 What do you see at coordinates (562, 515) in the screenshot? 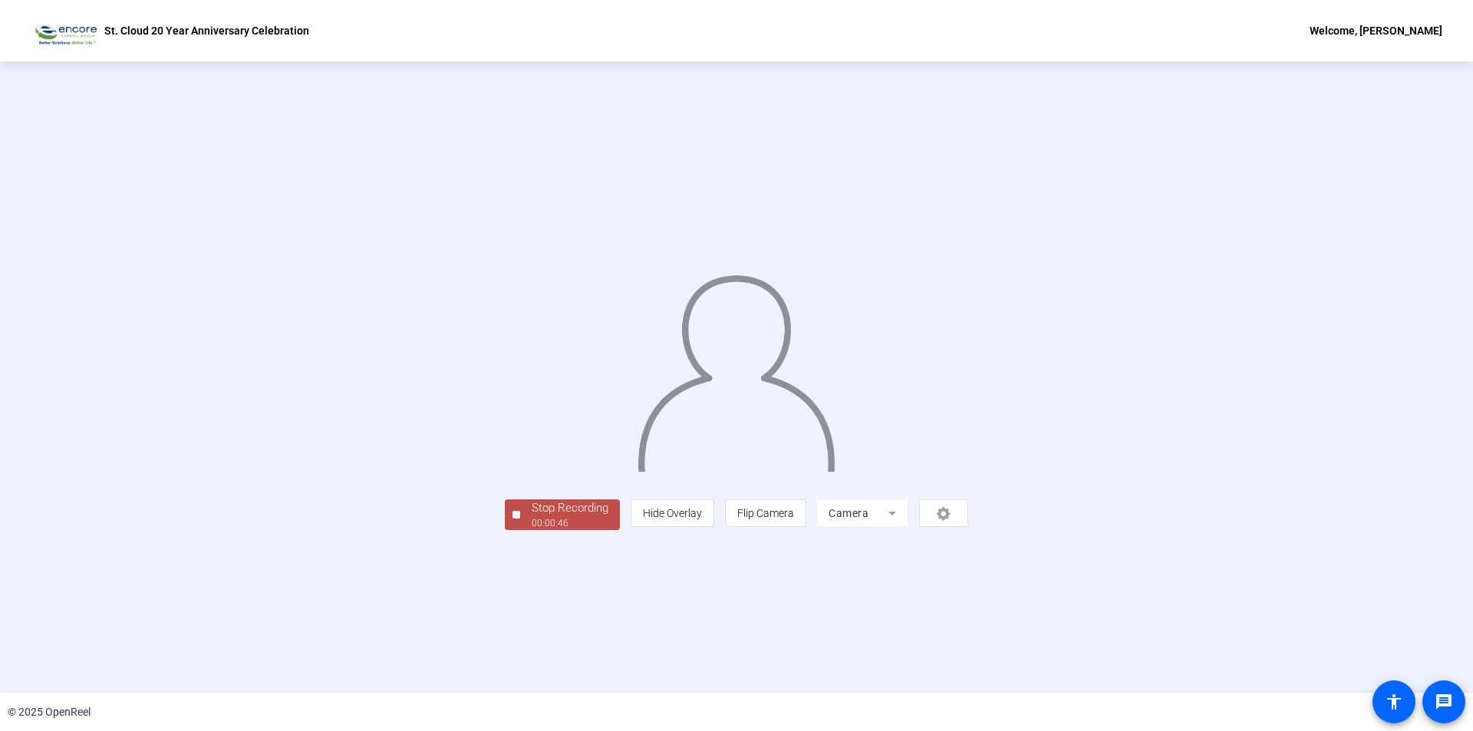
I see `button: Stop Recording00:00:46` at bounding box center [562, 515].